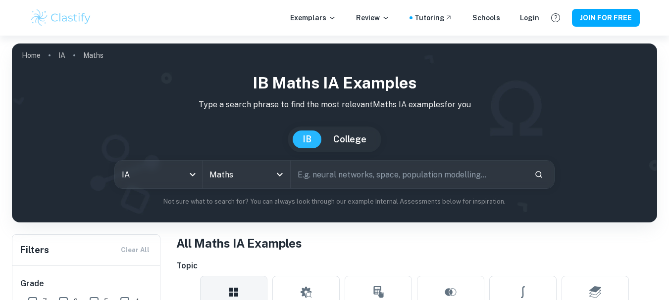 The height and width of the screenshot is (300, 669). What do you see at coordinates (433, 18) in the screenshot?
I see `a: Tutoring` at bounding box center [433, 18].